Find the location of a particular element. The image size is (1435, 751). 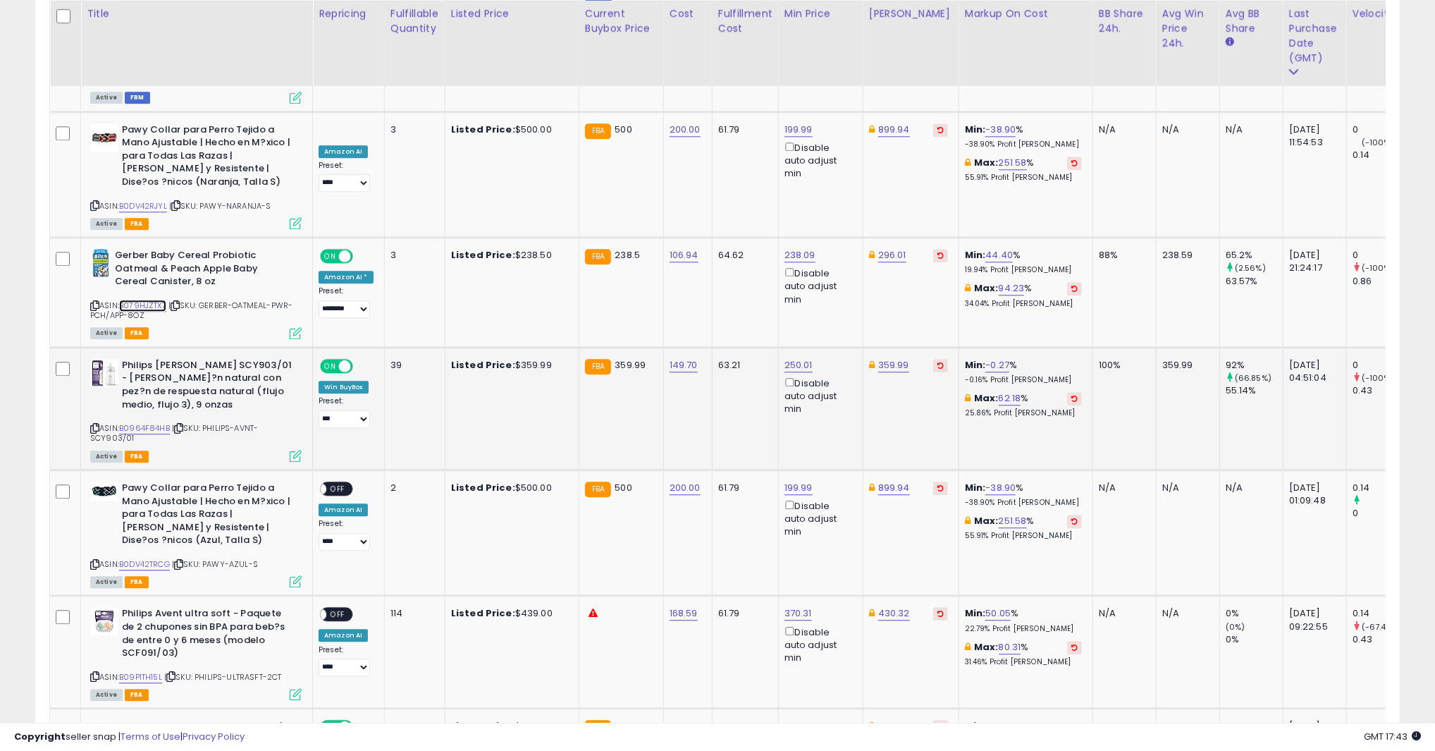

a: 44.40 is located at coordinates (999, 255).